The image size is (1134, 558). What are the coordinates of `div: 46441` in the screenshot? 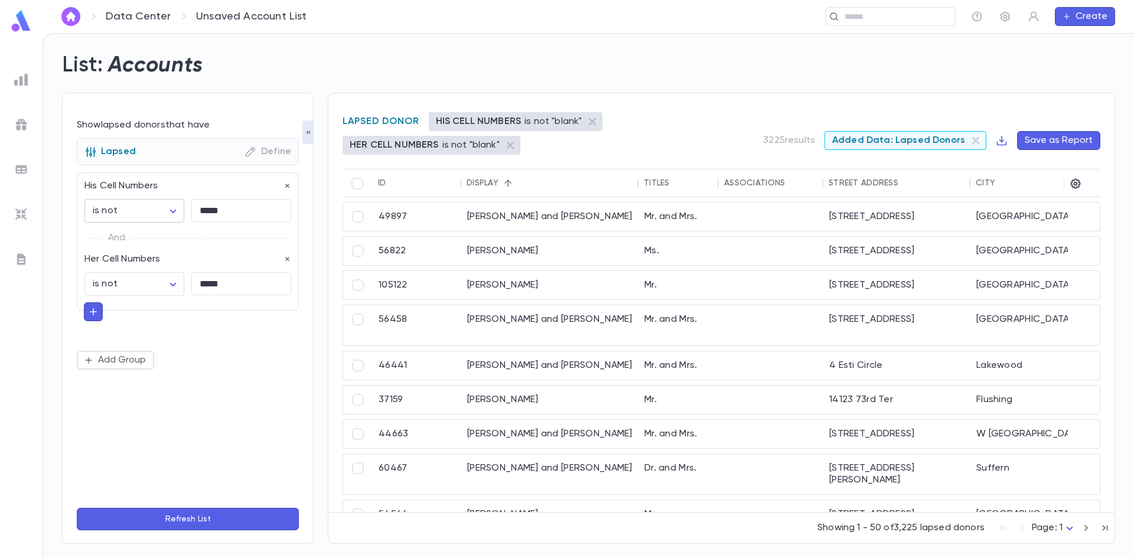 It's located at (417, 366).